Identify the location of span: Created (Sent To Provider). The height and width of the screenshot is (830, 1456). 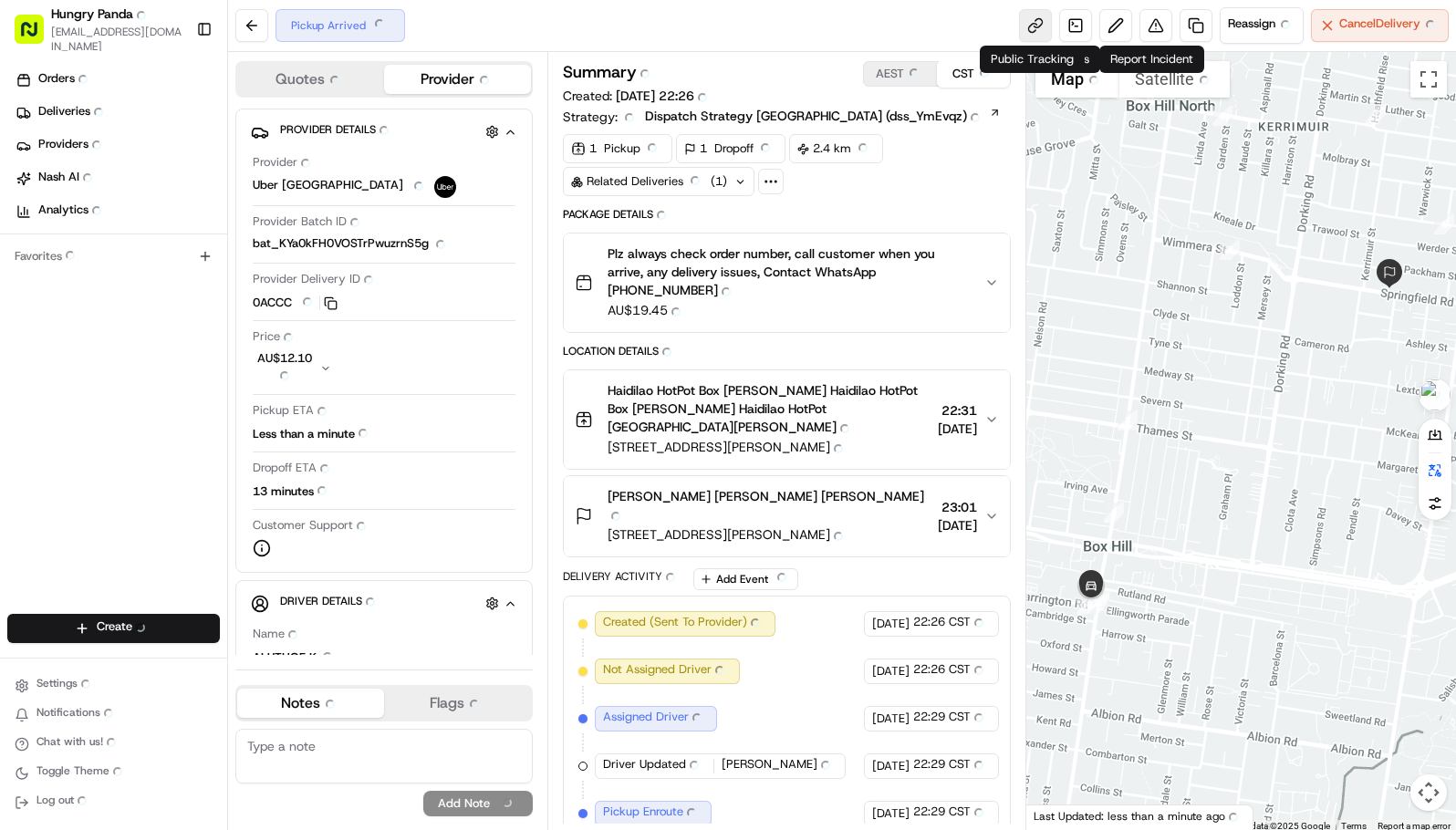
(685, 624).